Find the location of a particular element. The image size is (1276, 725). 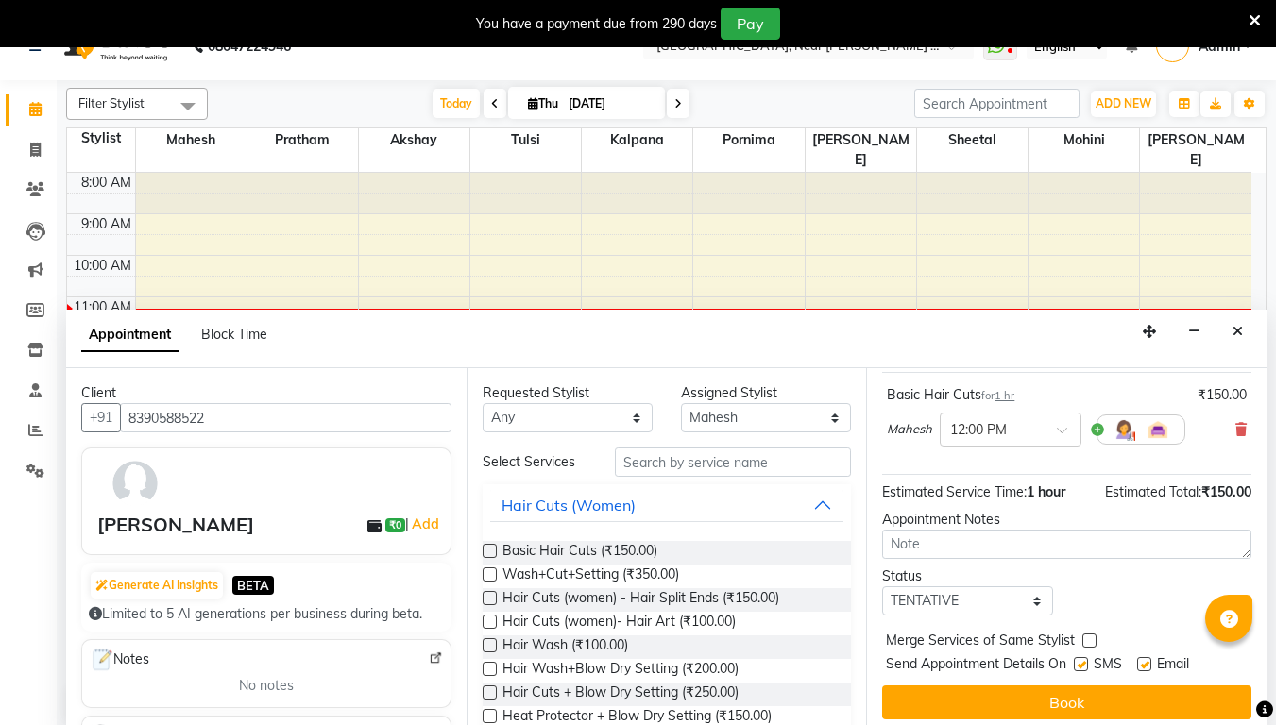

span: Appointment is located at coordinates (129, 335).